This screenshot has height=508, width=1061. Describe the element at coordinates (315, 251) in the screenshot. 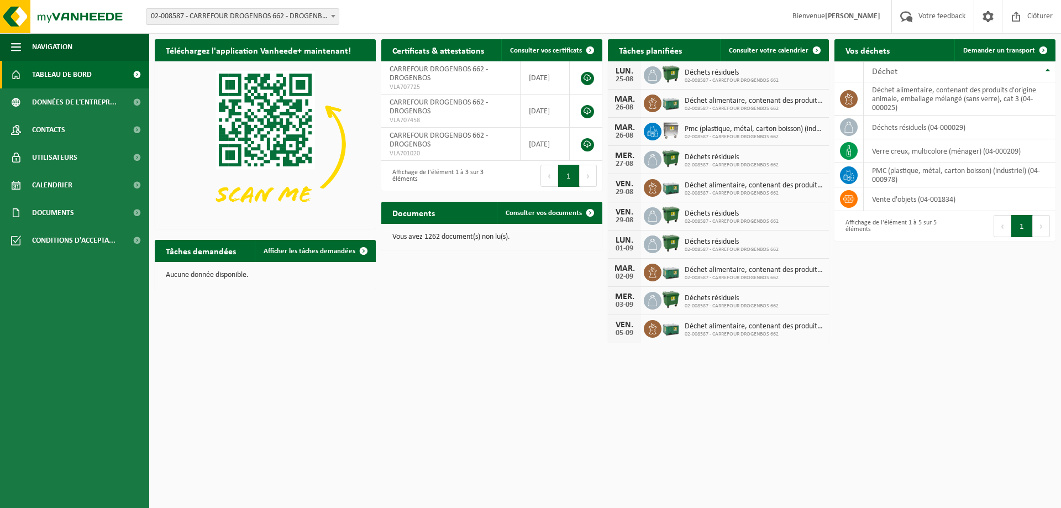

I see `a: Afficher les tâches demandées` at that location.